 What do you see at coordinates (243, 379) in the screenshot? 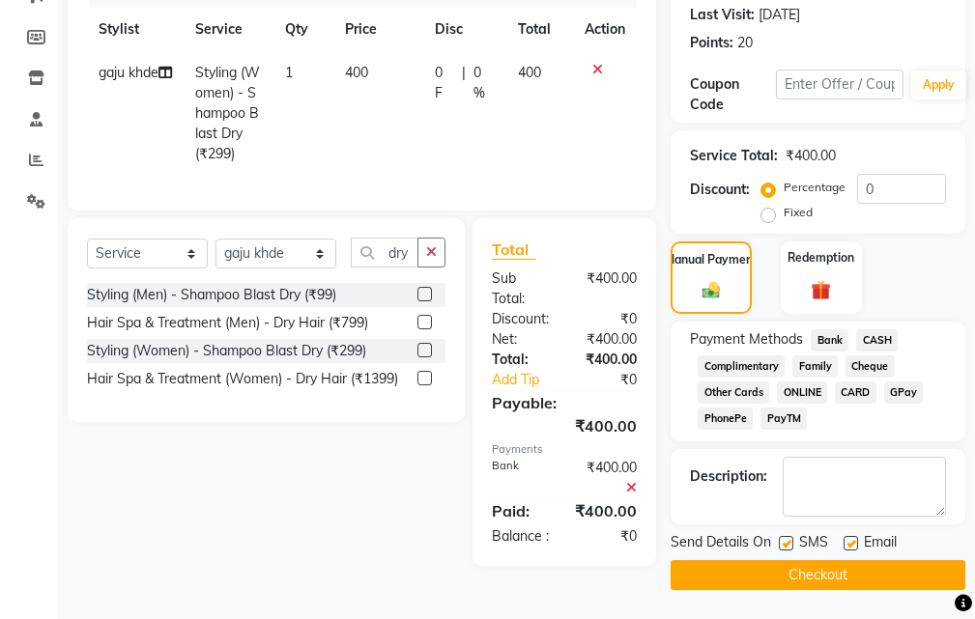
I see `div: Hair Spa & Treatment (Women) - Dry Hair (₹1399)` at bounding box center [243, 379].